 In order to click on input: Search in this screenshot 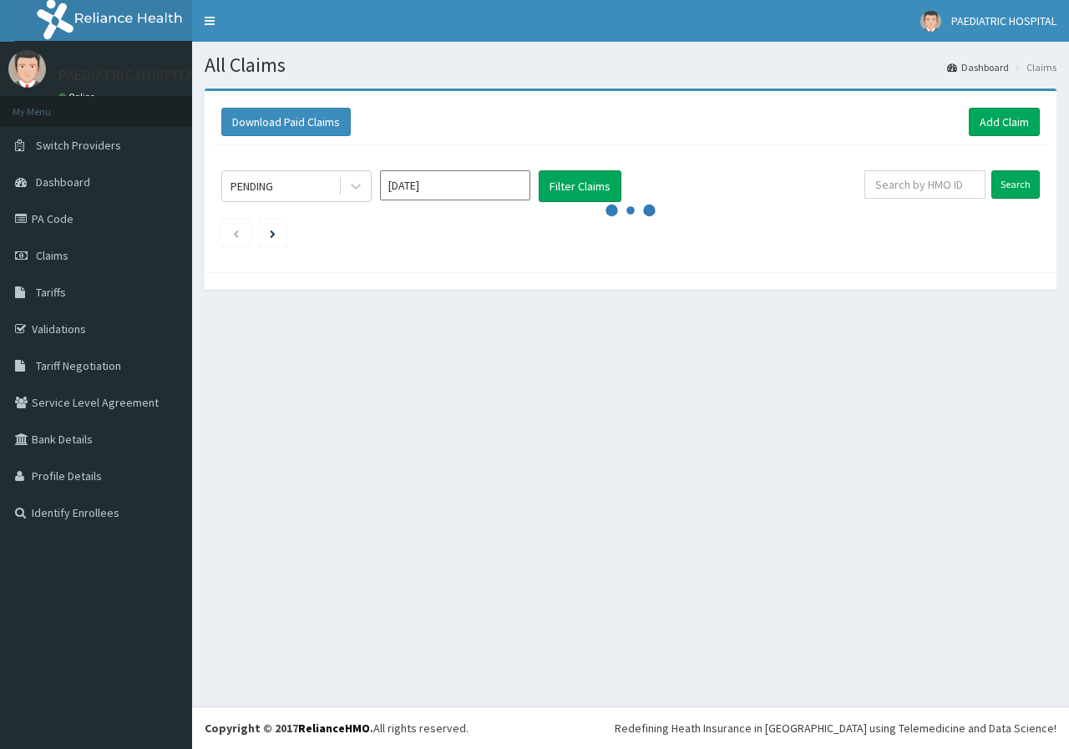, I will do `click(1016, 185)`.